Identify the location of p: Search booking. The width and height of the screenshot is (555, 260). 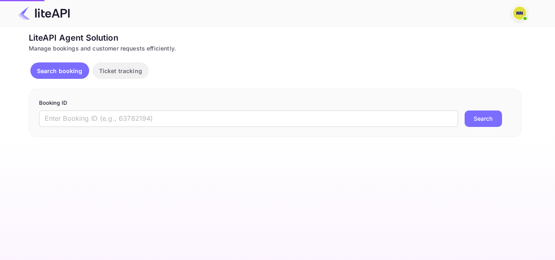
(60, 71).